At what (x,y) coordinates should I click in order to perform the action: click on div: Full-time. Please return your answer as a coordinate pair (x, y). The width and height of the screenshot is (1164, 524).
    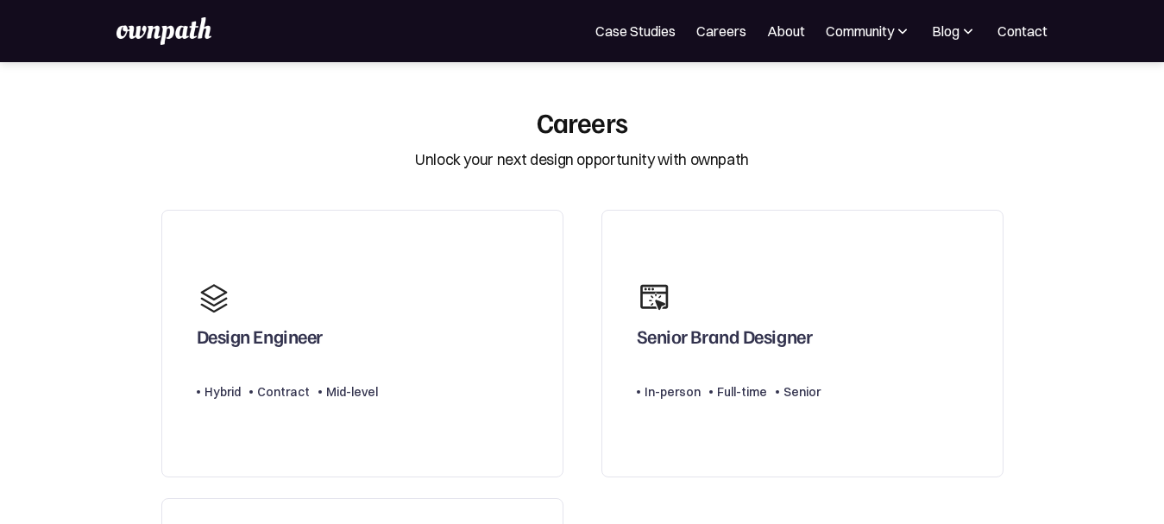
    Looking at the image, I should click on (742, 392).